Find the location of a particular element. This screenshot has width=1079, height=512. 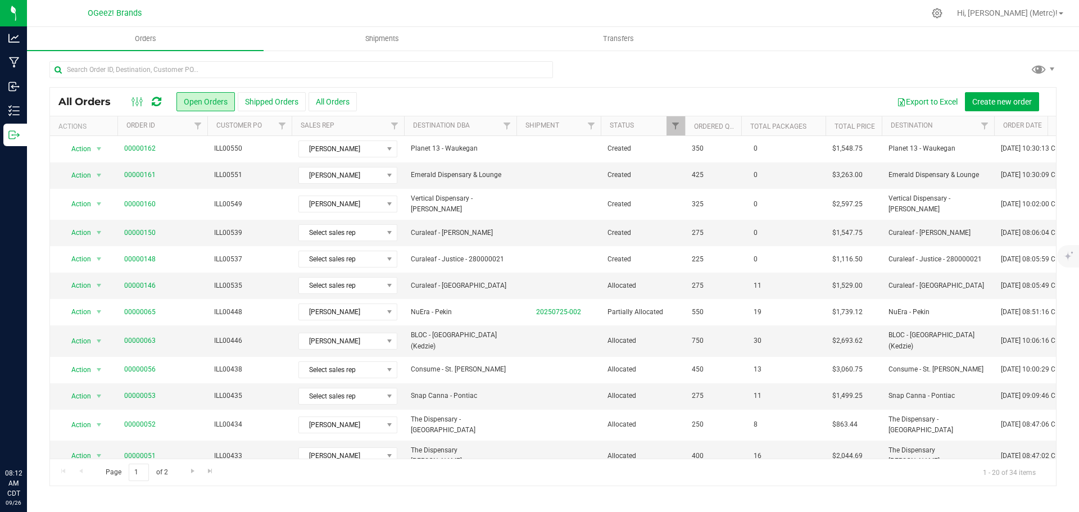

div: Manage settings is located at coordinates (937, 13).